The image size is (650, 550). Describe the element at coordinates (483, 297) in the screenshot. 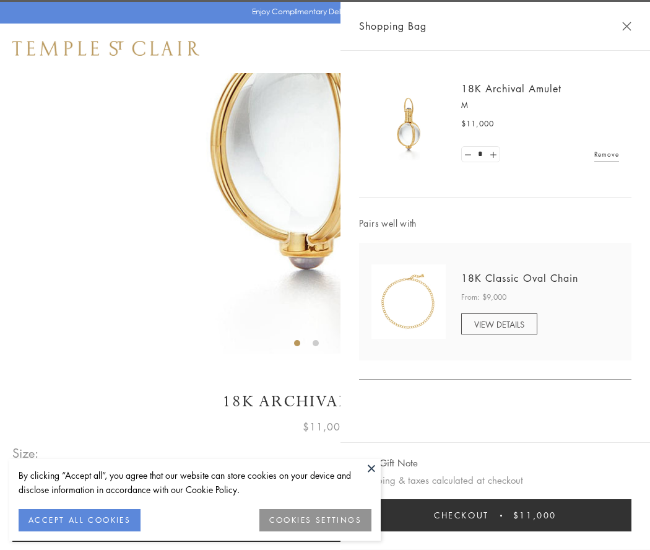

I see `span: From: $9,000` at that location.